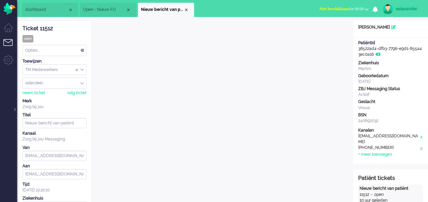 This screenshot has width=428, height=202. What do you see at coordinates (104, 10) in the screenshot?
I see `span: Open - Nieuw FO` at bounding box center [104, 10].